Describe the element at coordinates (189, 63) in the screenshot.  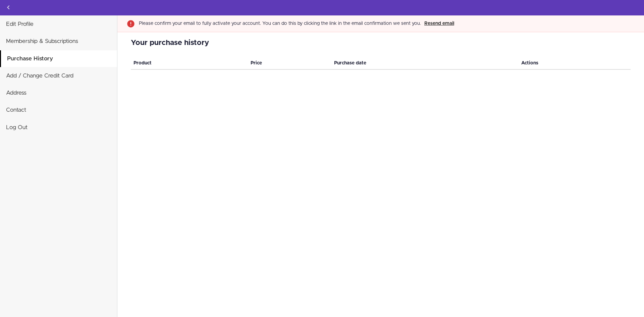
I see `th: Product` at that location.